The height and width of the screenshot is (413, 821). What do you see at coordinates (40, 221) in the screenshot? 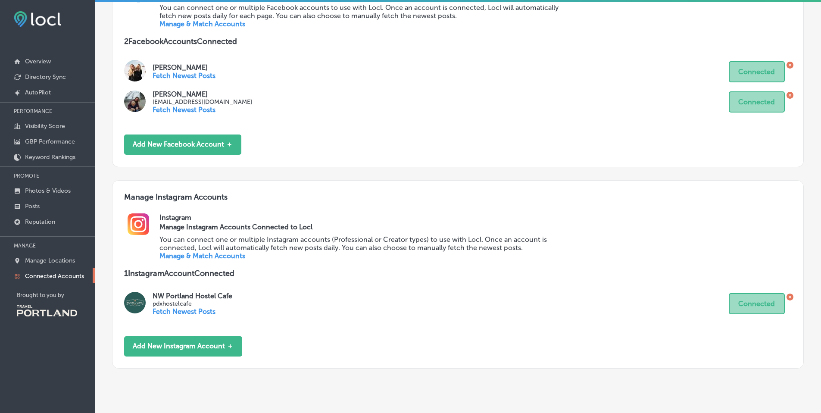
I see `p: Reputation` at bounding box center [40, 221].